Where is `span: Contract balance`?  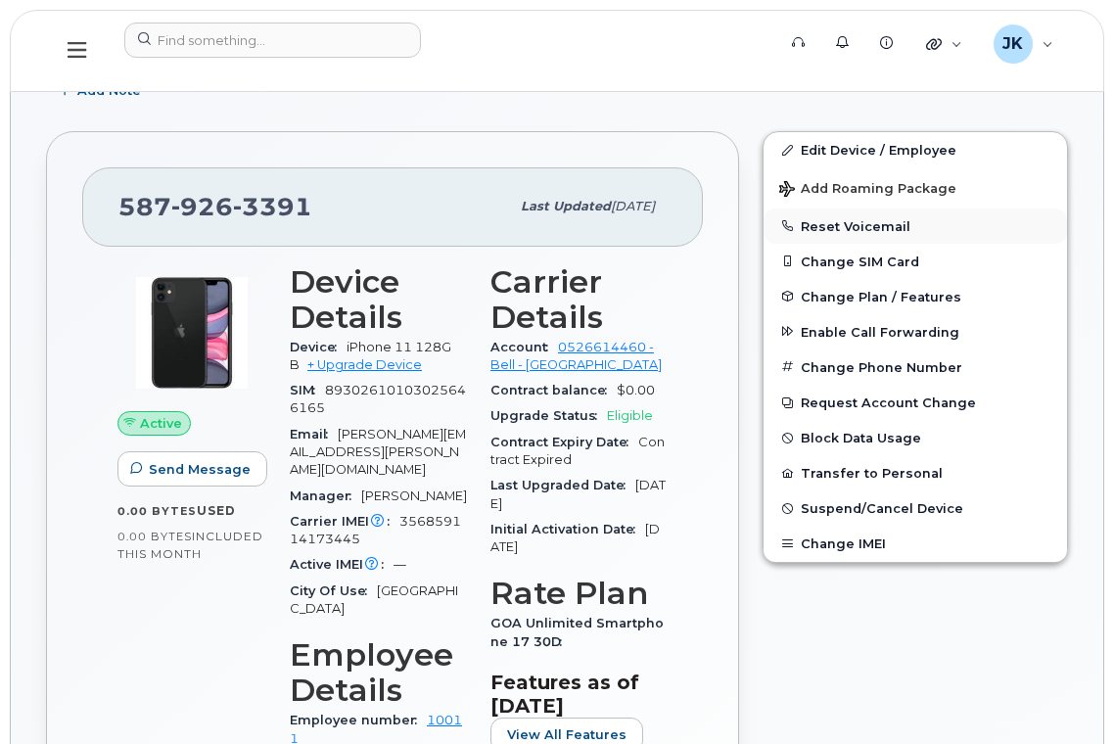 span: Contract balance is located at coordinates (553, 390).